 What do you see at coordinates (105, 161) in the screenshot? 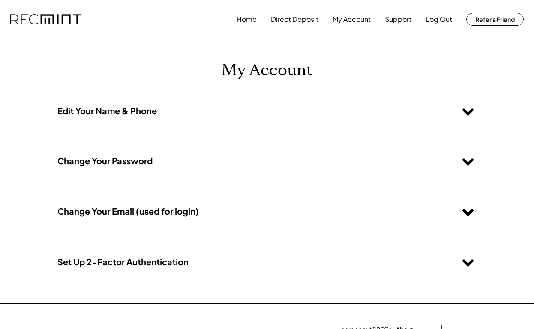
I see `h3: Change Your Password` at bounding box center [105, 161].